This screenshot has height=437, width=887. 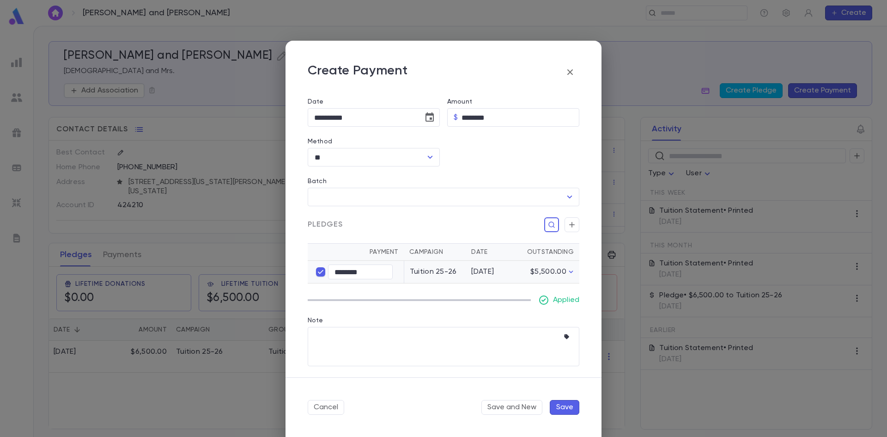 What do you see at coordinates (565, 407) in the screenshot?
I see `button: Save` at bounding box center [565, 407].